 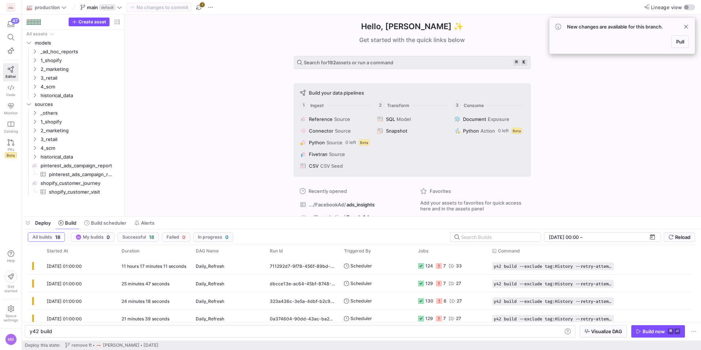 I want to click on input: End datetime, so click(x=608, y=237).